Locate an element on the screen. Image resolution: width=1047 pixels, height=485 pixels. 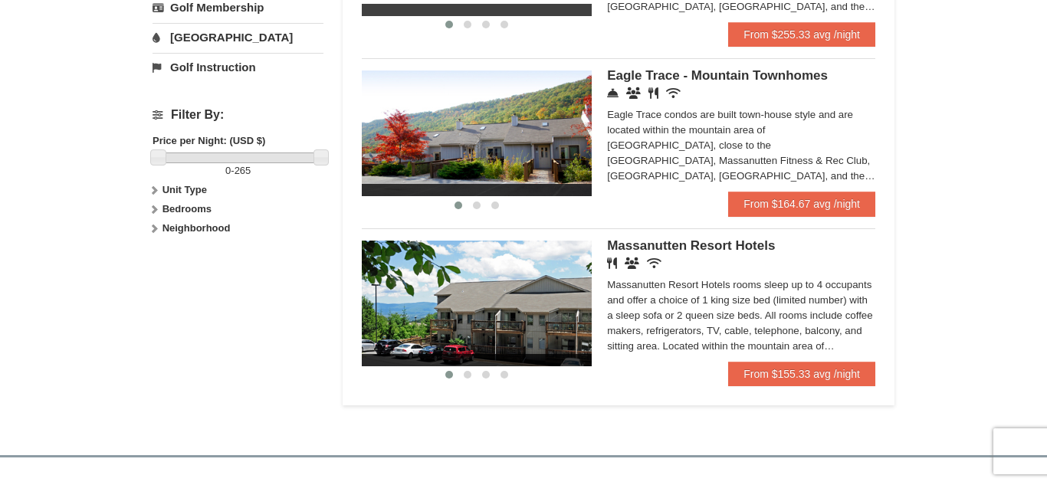
strong: Neighborhood is located at coordinates (196, 228).